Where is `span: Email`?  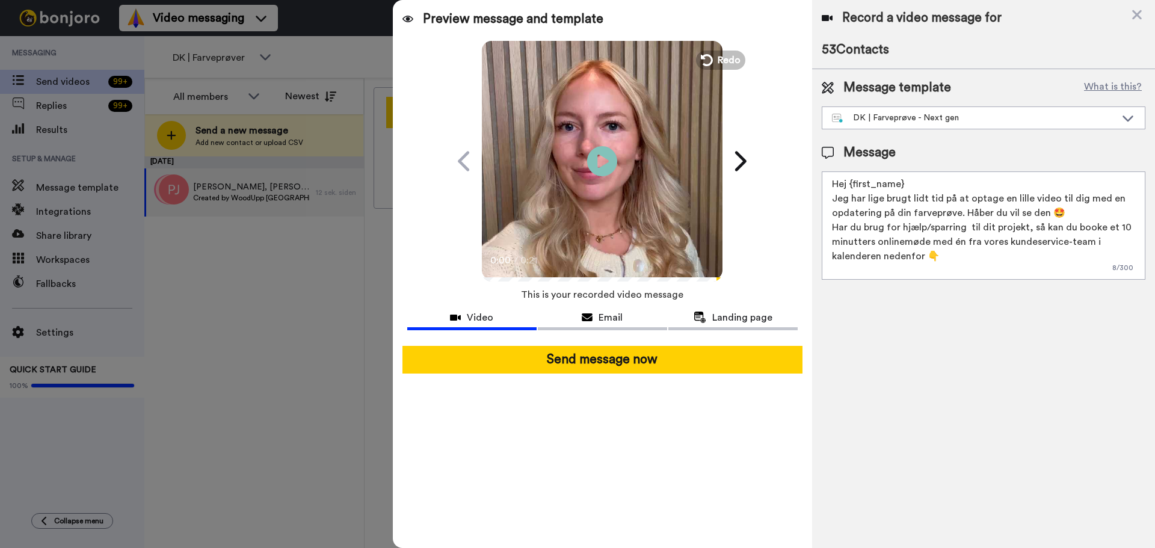
span: Email is located at coordinates (611, 318).